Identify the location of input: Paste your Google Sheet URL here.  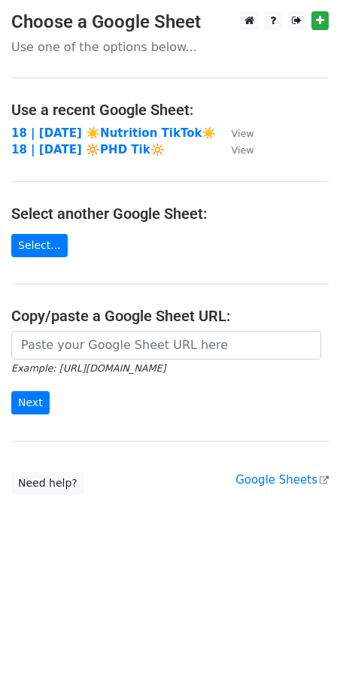
(166, 345).